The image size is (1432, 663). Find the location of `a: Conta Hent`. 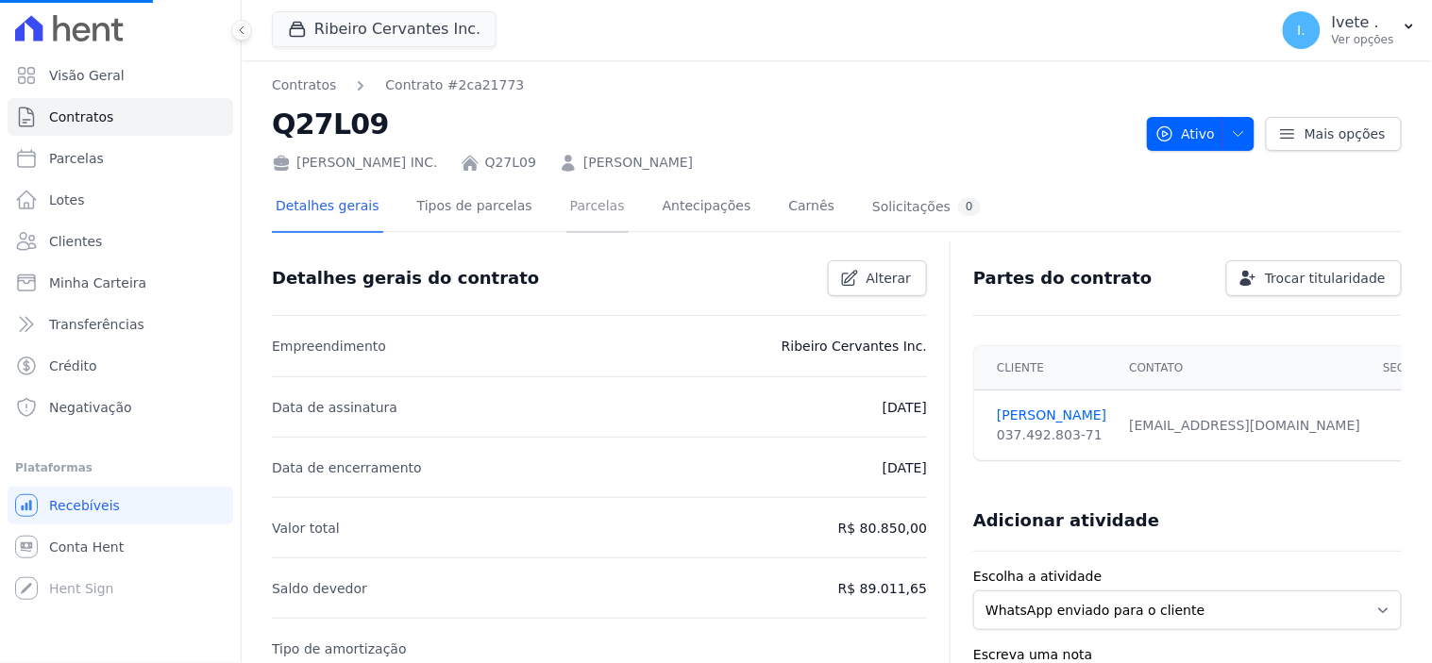

a: Conta Hent is located at coordinates (120, 547).